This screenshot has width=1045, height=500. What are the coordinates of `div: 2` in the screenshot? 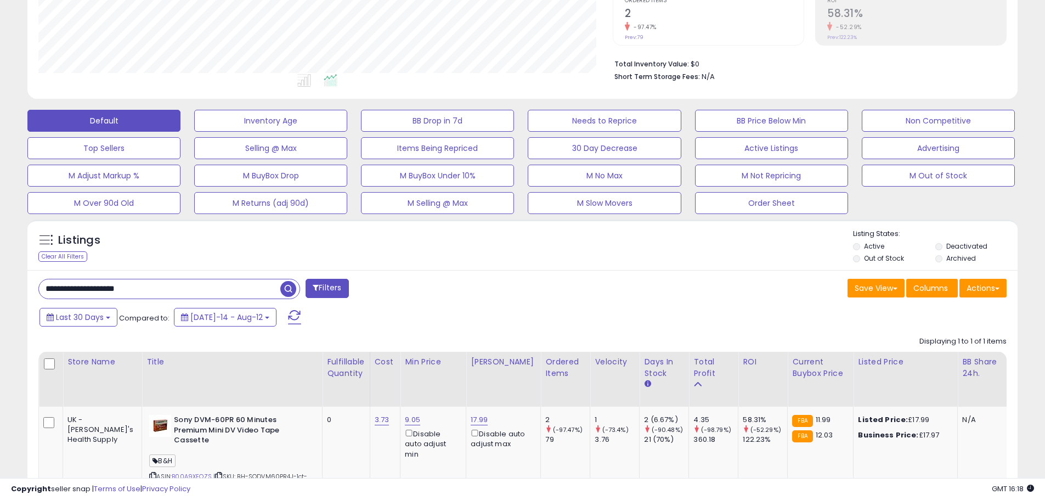 It's located at (567, 420).